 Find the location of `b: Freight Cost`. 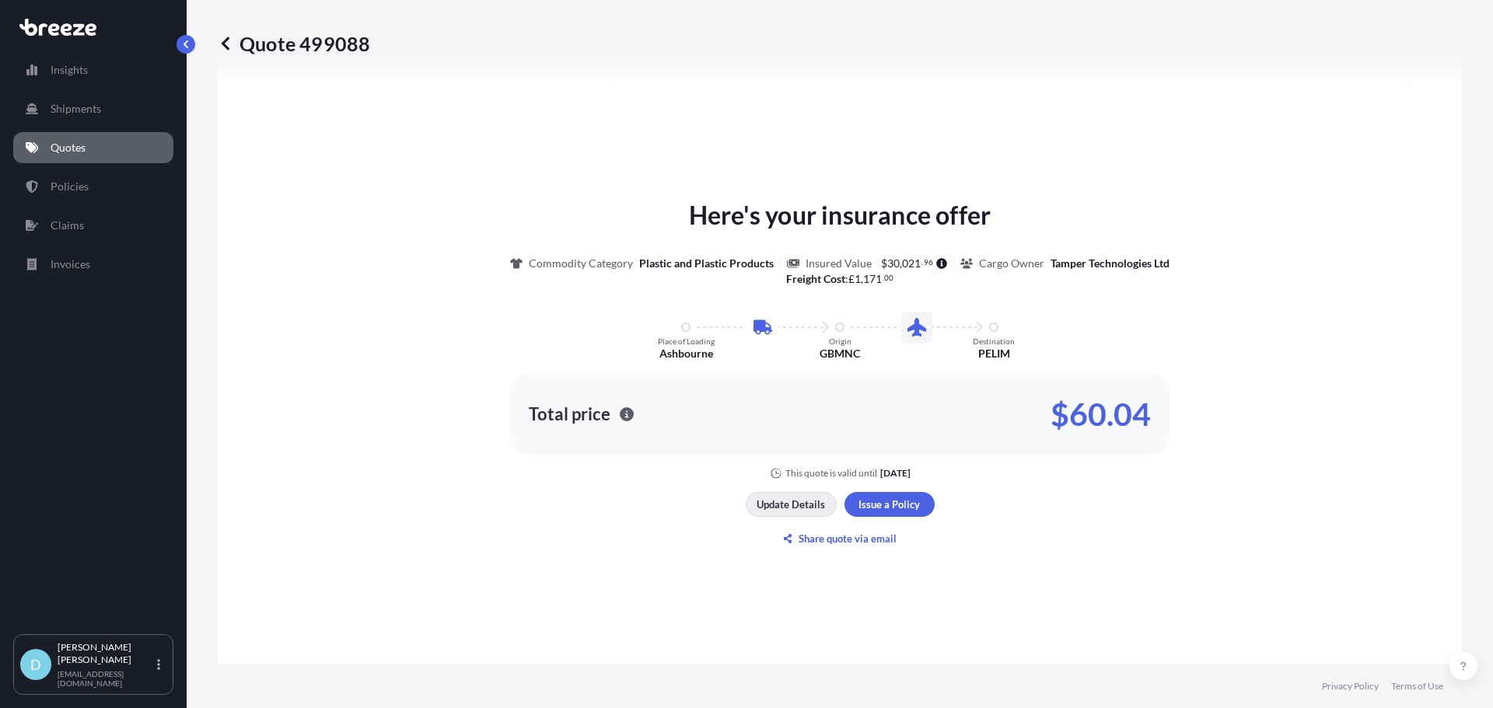

b: Freight Cost is located at coordinates (816, 278).